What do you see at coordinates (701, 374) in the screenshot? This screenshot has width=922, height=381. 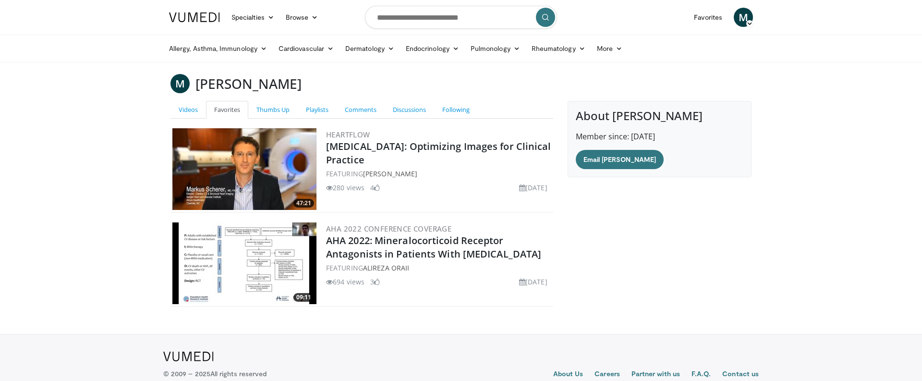 I see `a: F.A.Q.` at bounding box center [701, 374].